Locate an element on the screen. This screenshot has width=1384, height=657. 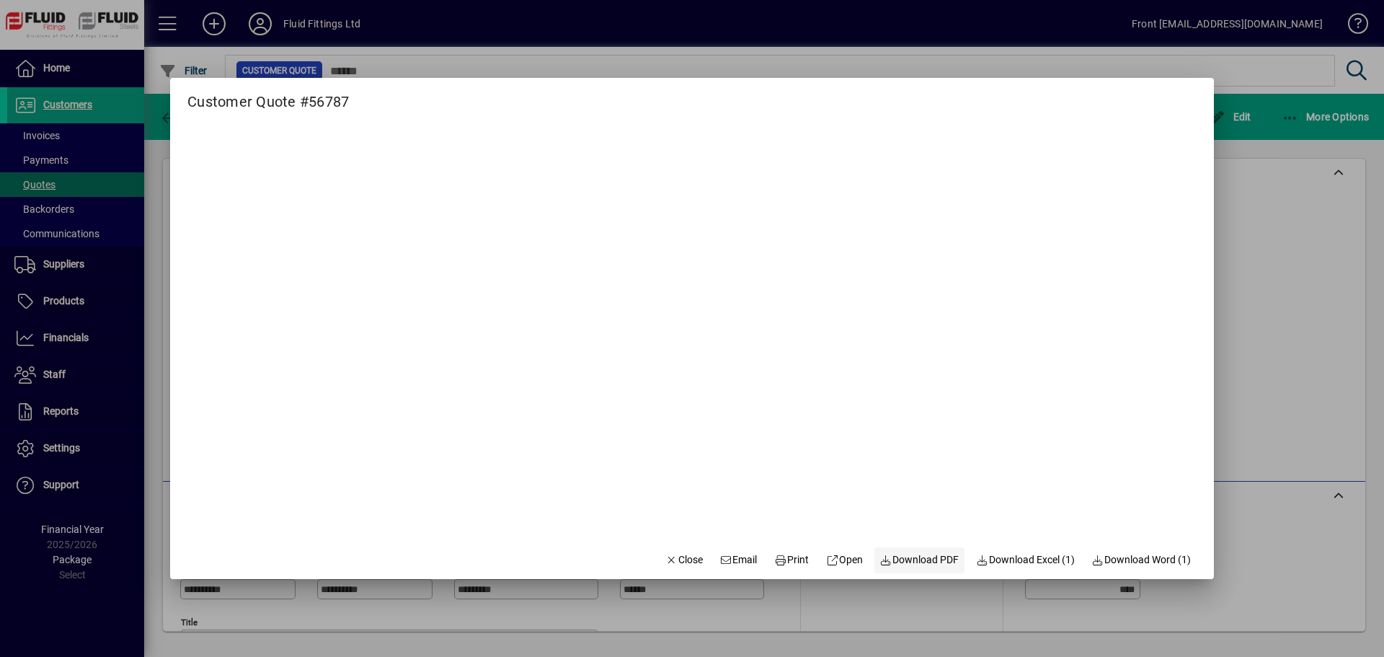
button: Print is located at coordinates (791, 560).